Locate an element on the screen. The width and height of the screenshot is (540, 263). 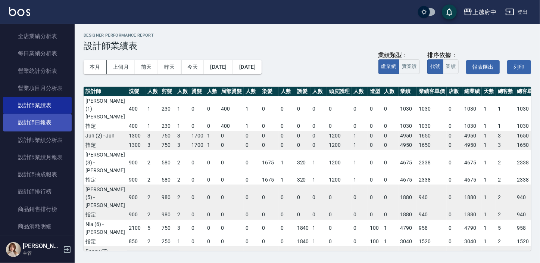
td: 1200 is located at coordinates (339, 180).